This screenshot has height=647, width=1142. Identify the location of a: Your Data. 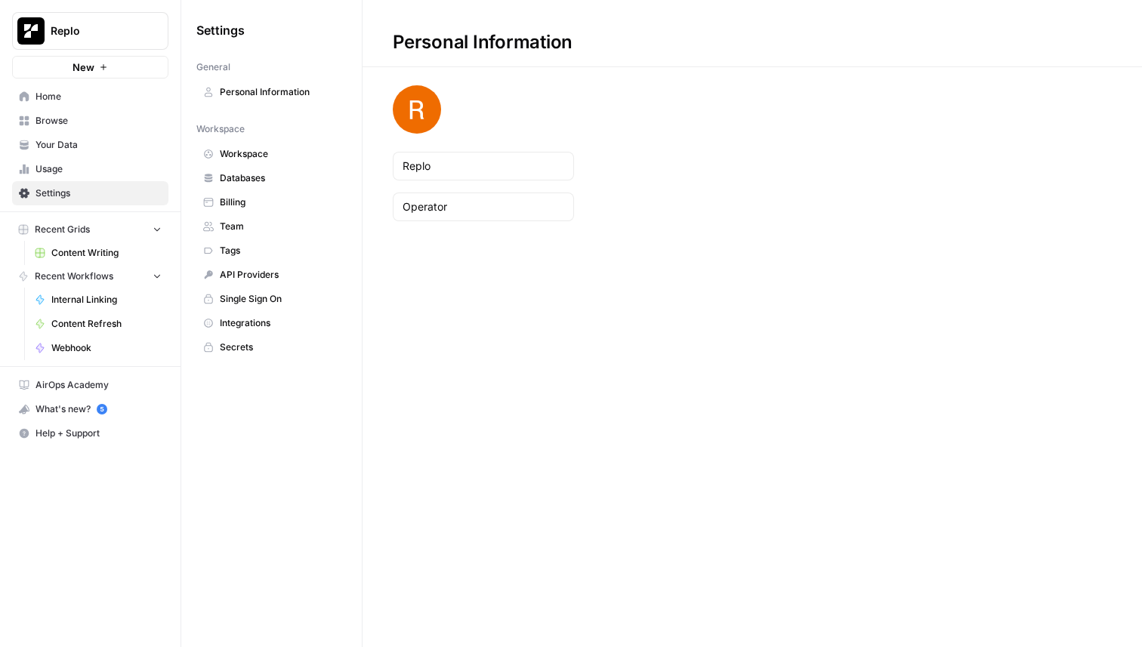
(90, 145).